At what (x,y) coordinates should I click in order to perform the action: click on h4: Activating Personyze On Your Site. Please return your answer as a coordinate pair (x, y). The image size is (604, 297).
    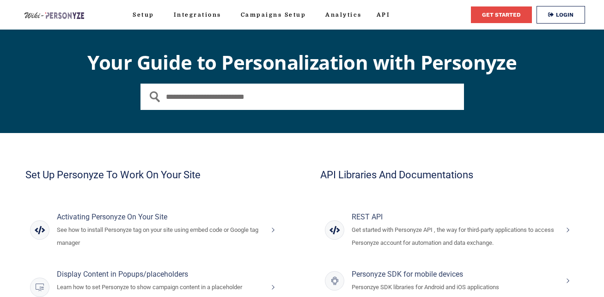
    Looking at the image, I should click on (160, 217).